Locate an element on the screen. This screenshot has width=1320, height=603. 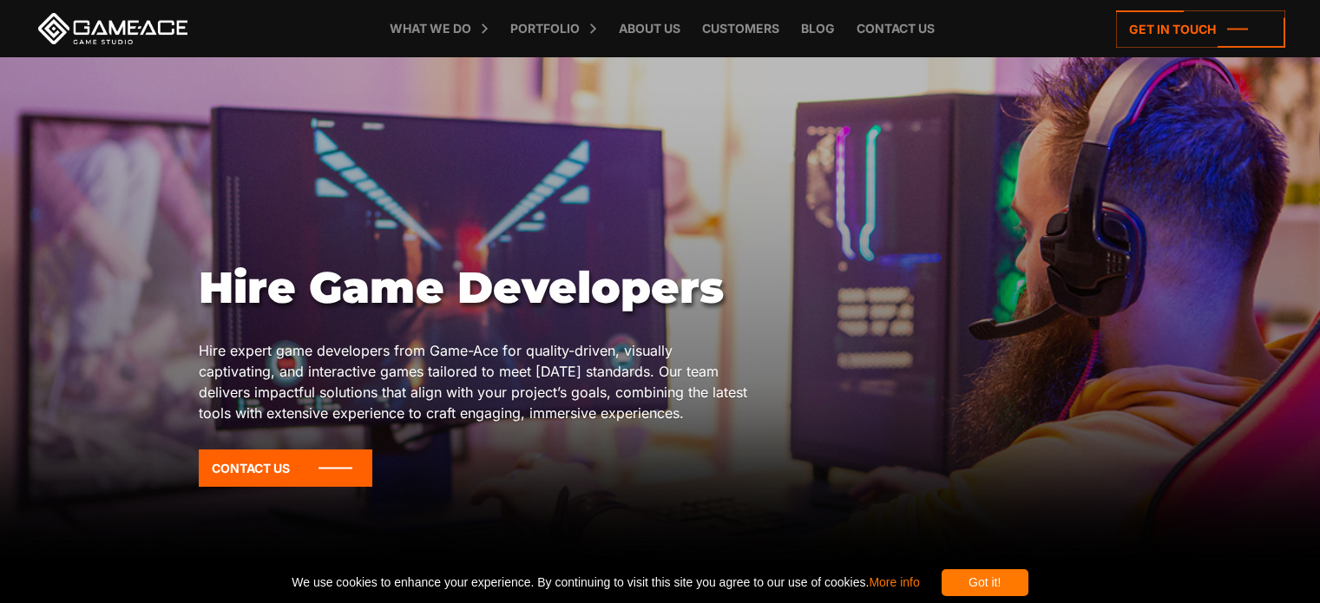
a: Get in touch is located at coordinates (1200, 29).